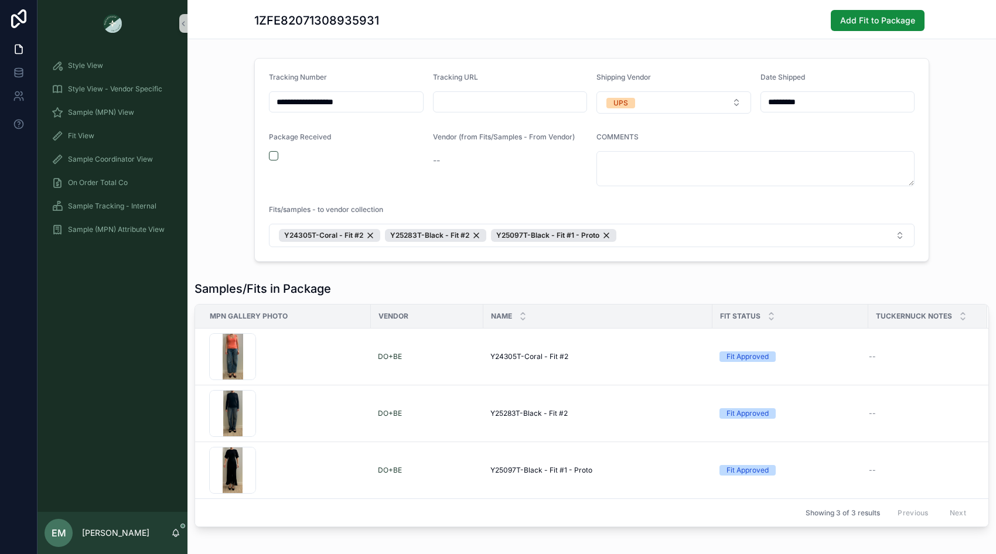  I want to click on span: Tracking Number, so click(298, 77).